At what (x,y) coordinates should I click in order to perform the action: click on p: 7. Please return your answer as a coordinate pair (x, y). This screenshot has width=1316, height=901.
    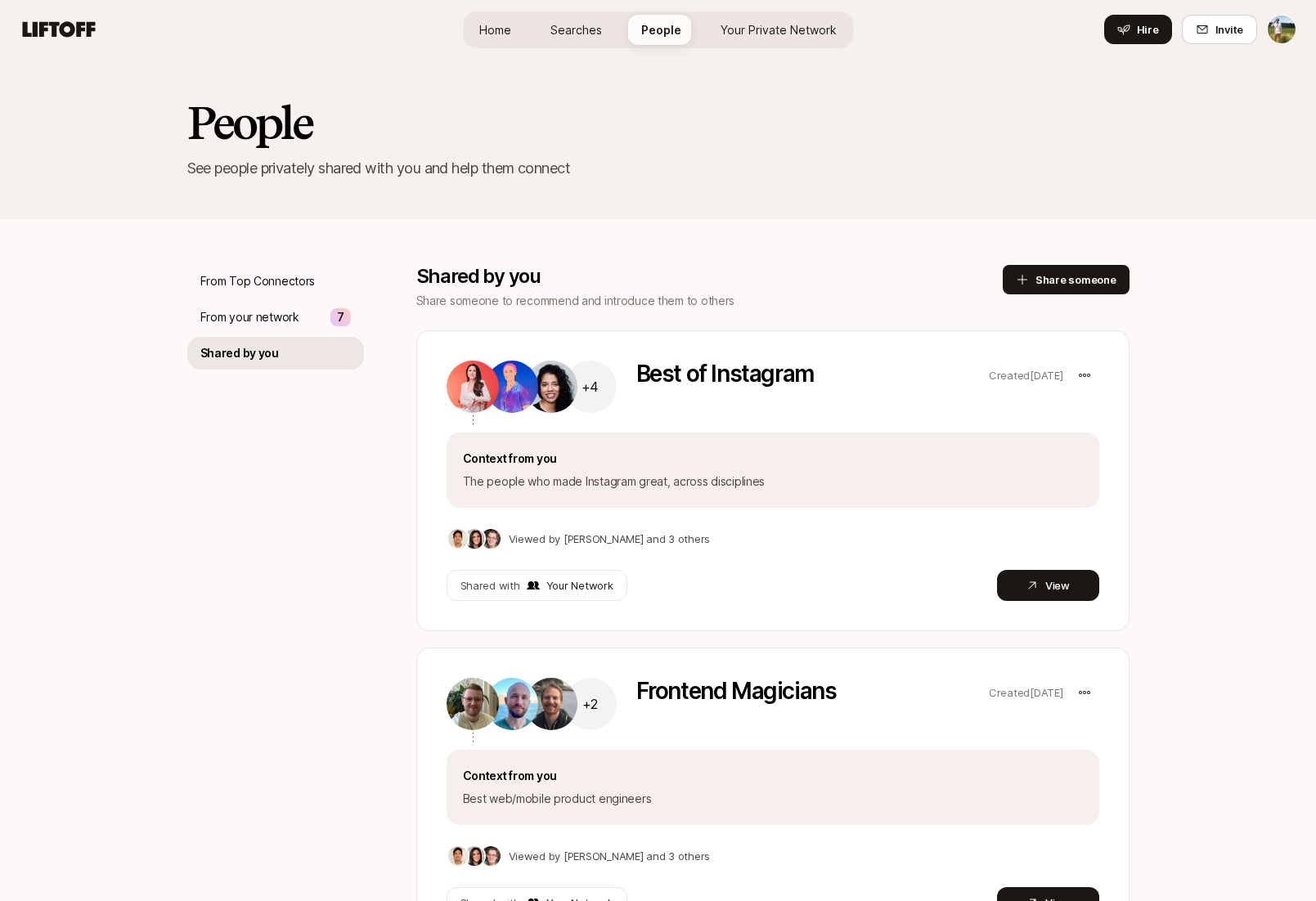
    Looking at the image, I should click on (340, 317).